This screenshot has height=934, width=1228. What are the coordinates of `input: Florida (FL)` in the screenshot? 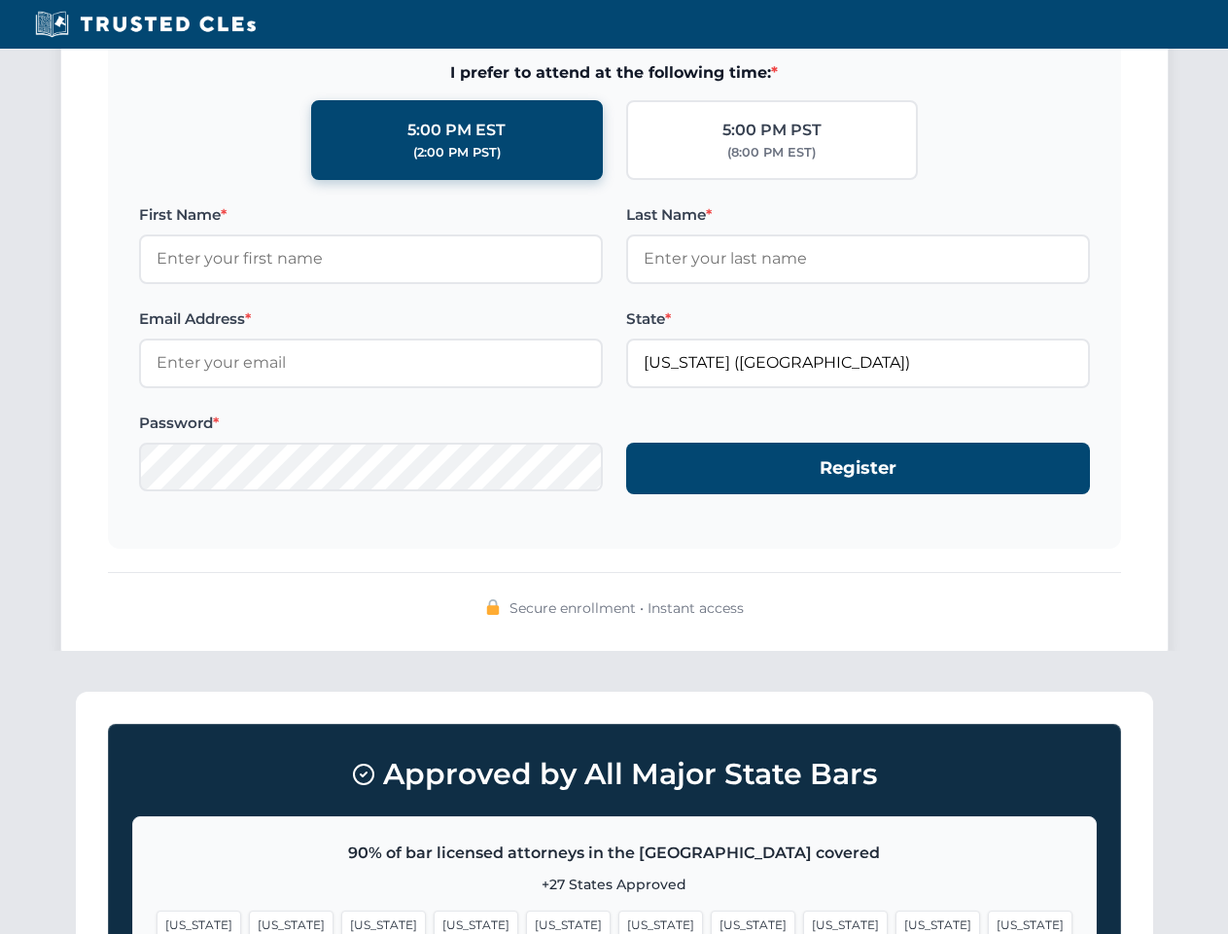 It's located at (858, 363).